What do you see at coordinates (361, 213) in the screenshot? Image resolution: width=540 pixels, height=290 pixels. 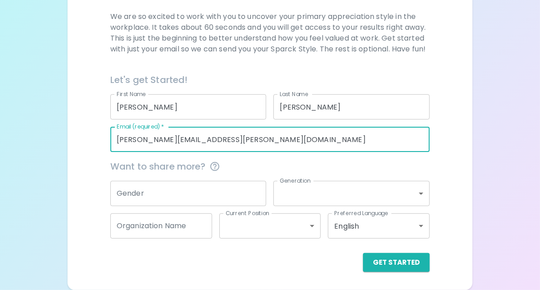 I see `label: Preferred Language` at bounding box center [361, 213].